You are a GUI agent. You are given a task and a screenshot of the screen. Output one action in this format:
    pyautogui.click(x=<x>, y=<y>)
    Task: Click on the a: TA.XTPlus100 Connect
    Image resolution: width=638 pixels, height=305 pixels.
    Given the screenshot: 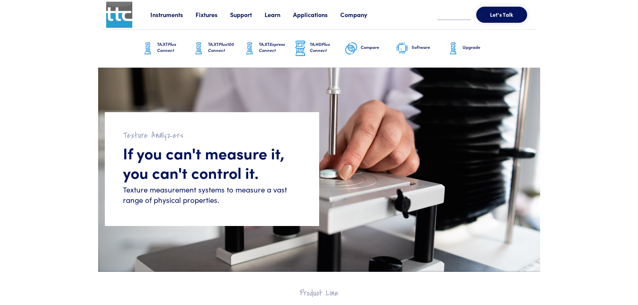 What is the action you would take?
    pyautogui.click(x=218, y=49)
    